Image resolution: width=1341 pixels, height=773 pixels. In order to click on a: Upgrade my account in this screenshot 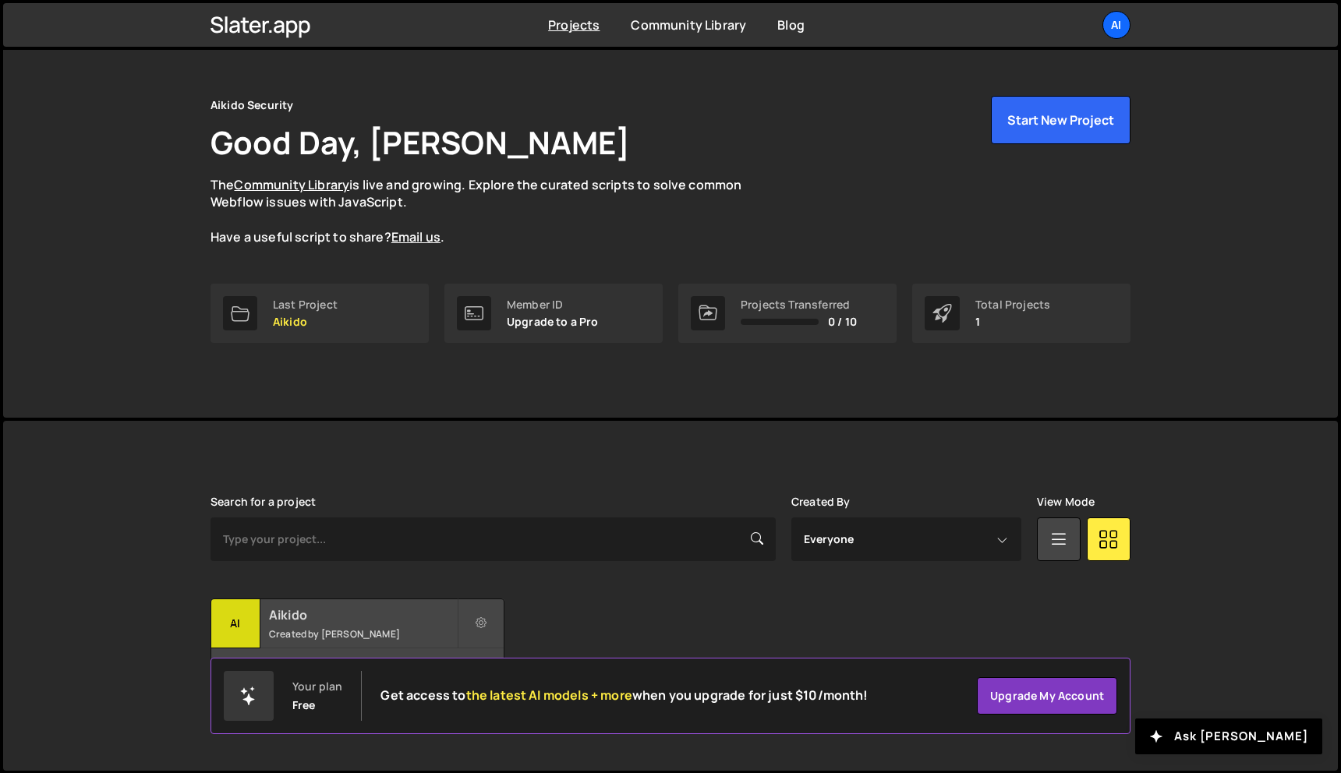, I will do `click(1047, 696)`.